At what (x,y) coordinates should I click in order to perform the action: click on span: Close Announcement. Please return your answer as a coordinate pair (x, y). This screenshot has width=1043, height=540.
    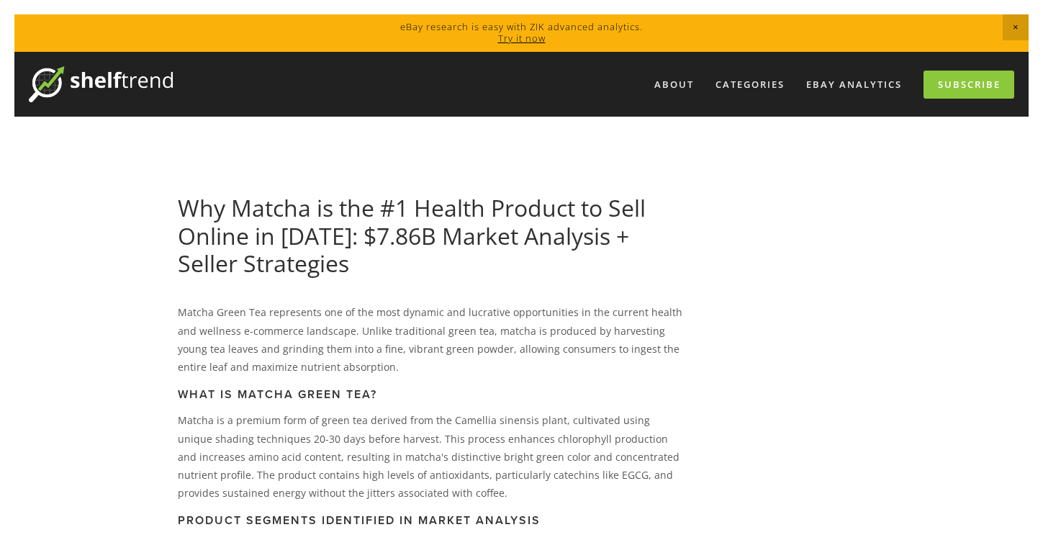
    Looking at the image, I should click on (1016, 27).